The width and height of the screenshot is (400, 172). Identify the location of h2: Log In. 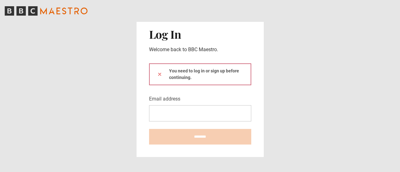
(200, 34).